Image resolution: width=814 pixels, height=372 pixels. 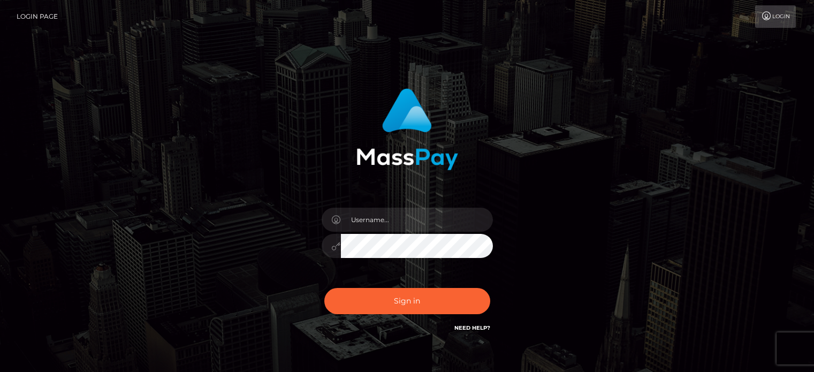 What do you see at coordinates (37, 17) in the screenshot?
I see `a: Login Page` at bounding box center [37, 17].